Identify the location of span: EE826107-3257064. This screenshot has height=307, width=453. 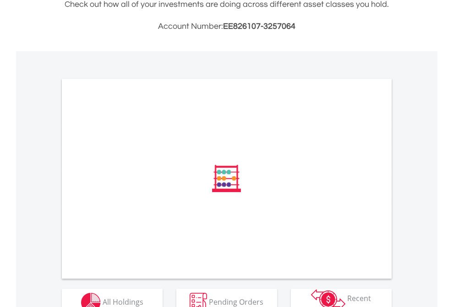
(259, 26).